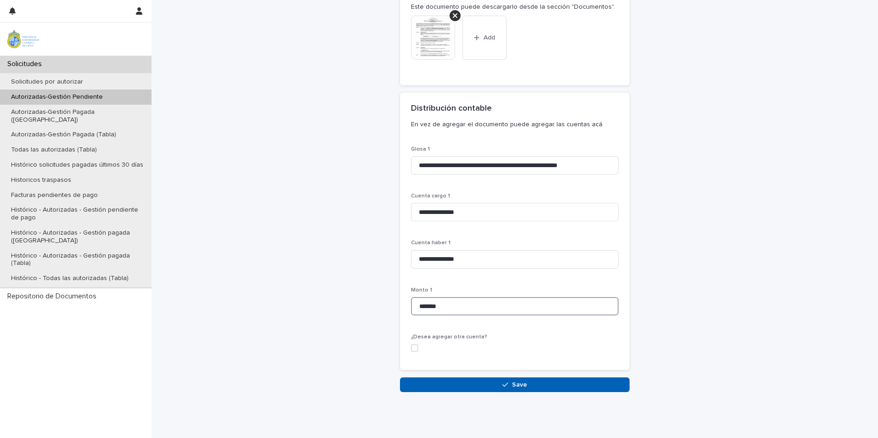 The width and height of the screenshot is (878, 438). What do you see at coordinates (54, 150) in the screenshot?
I see `p: Todas las autorizadas (Tabla)` at bounding box center [54, 150].